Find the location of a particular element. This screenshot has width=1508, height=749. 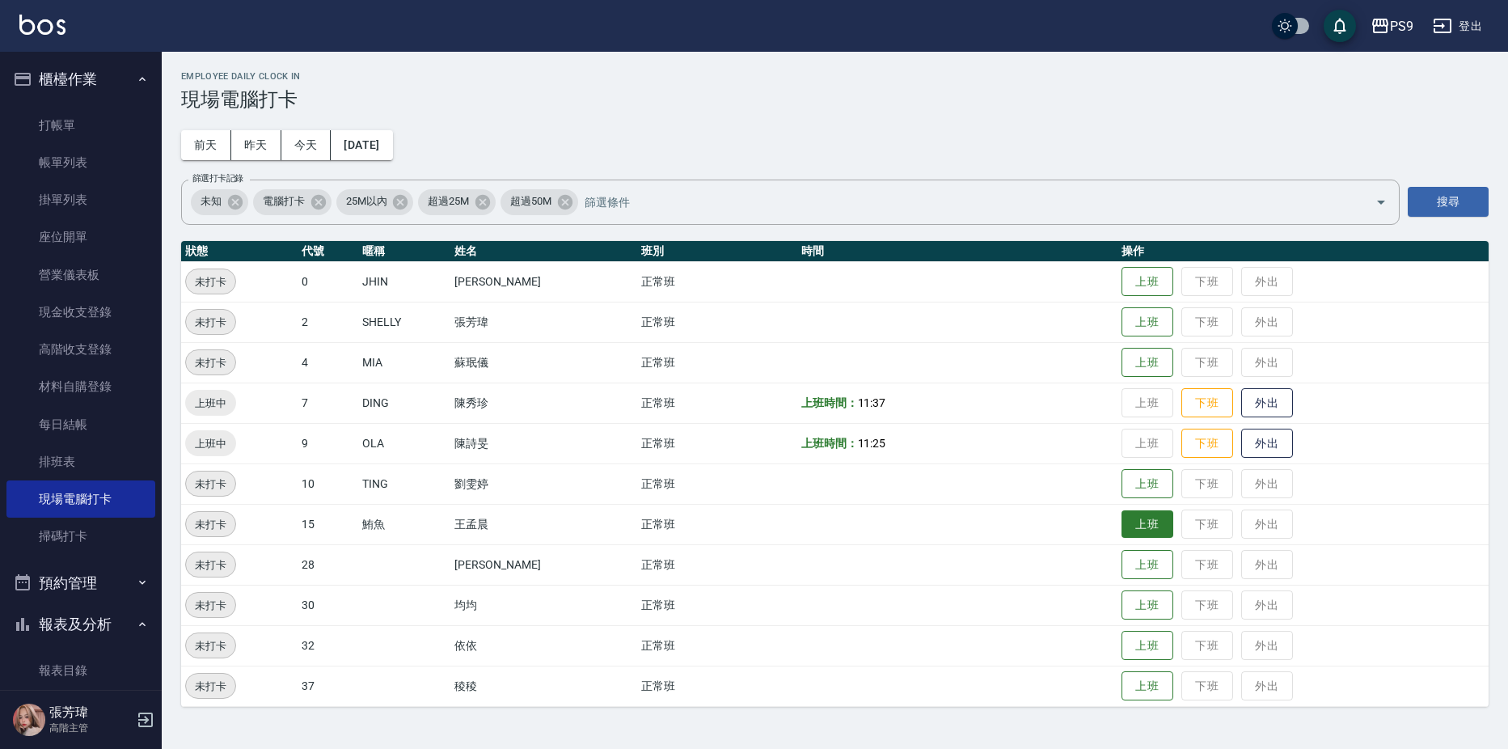

div: 未知 is located at coordinates (219, 202).